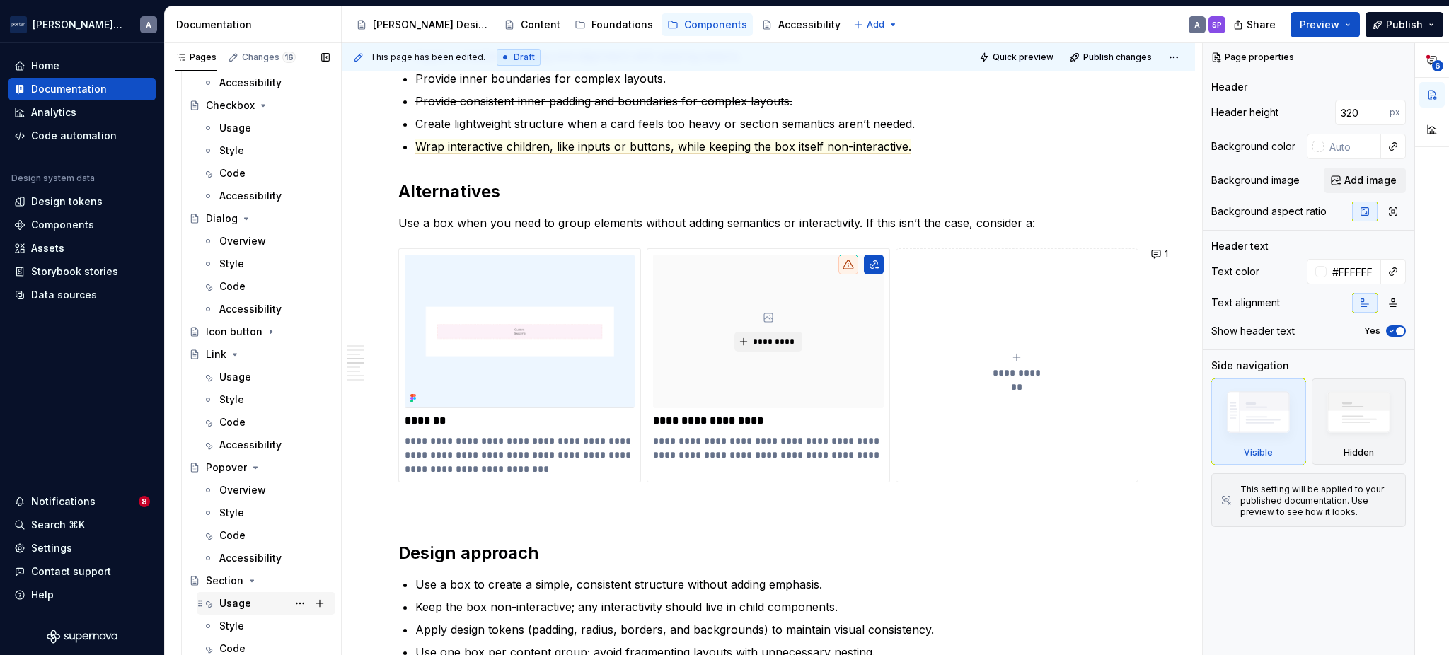 The height and width of the screenshot is (655, 1449). Describe the element at coordinates (54, 113) in the screenshot. I see `div: Analytics` at that location.